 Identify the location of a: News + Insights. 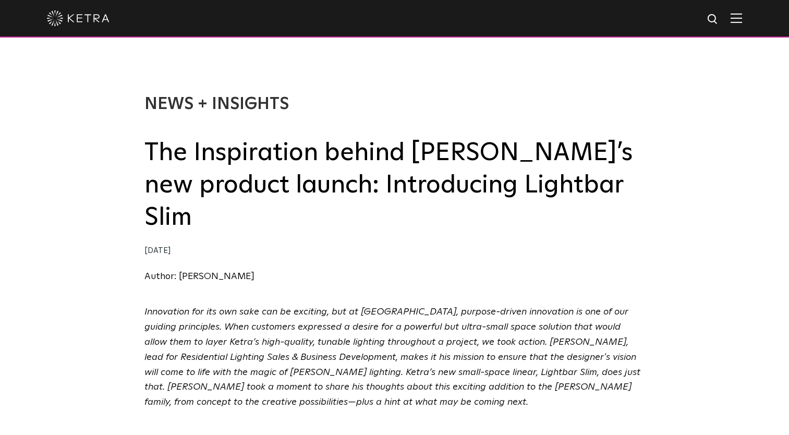
(216, 104).